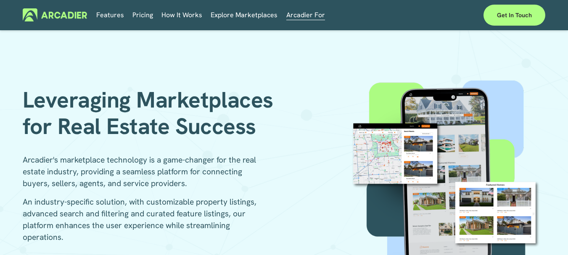 This screenshot has height=255, width=568. I want to click on p: An industry-specific solution, with customizable property listings, advanced search and filtering..., so click(141, 220).